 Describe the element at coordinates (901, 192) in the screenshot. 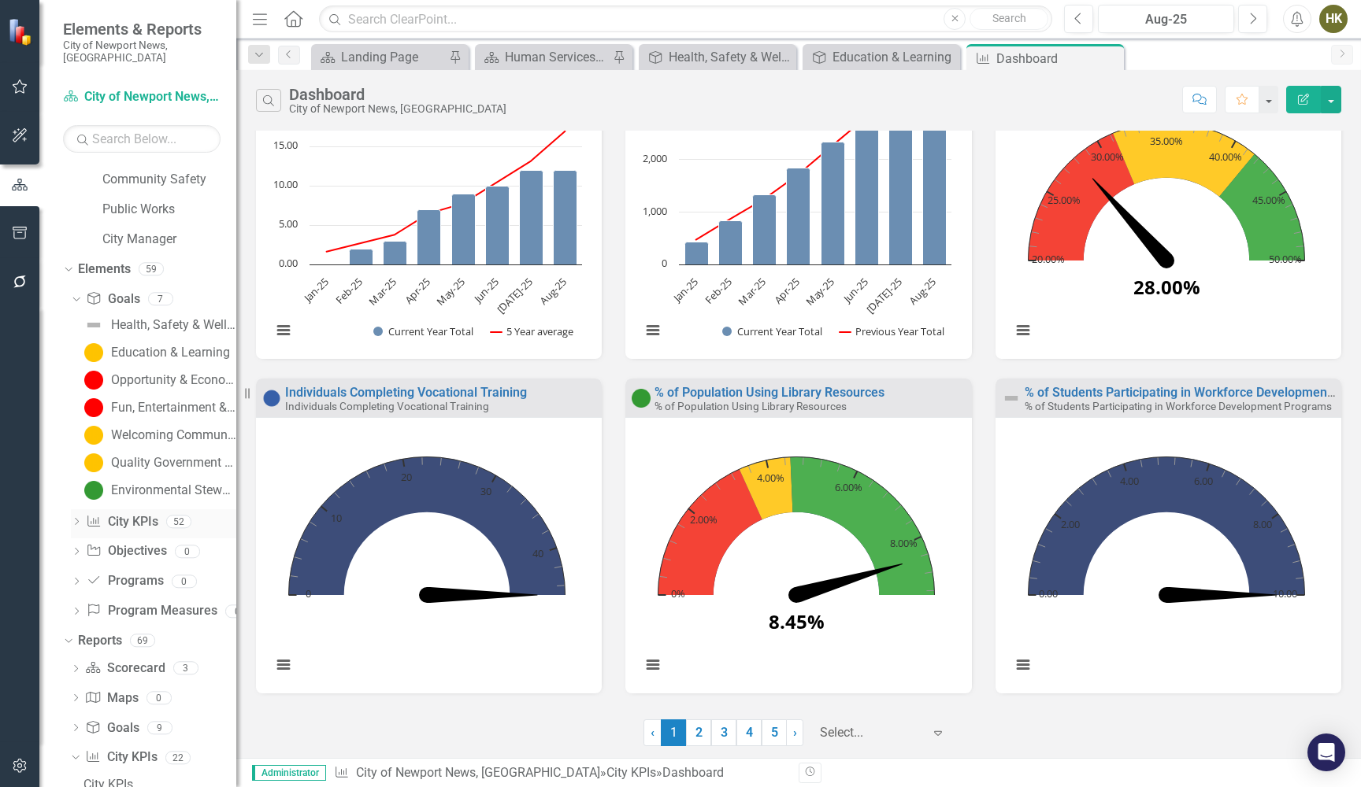

I see `path: Jul-25, 2,780. Current Year Total.` at that location.